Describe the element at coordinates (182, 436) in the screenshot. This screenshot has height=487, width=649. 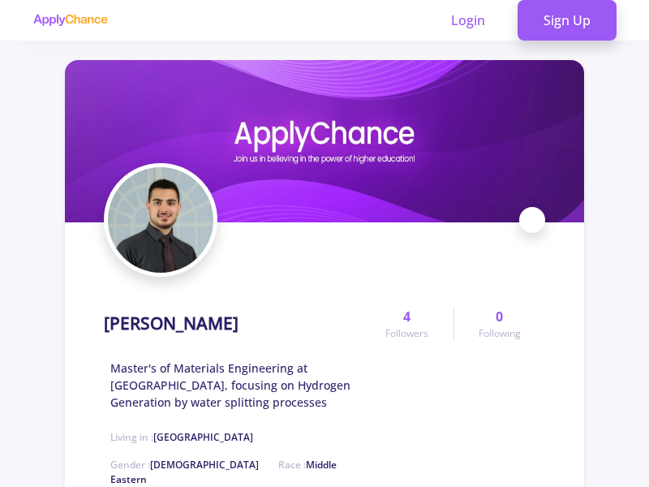
I see `span: Living in :` at that location.